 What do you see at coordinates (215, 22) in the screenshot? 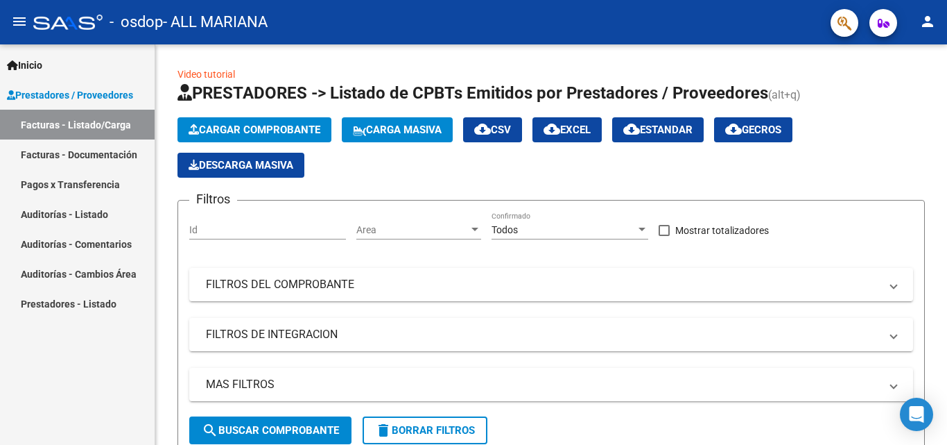
I see `span: - ALL MARIANA` at bounding box center [215, 22].